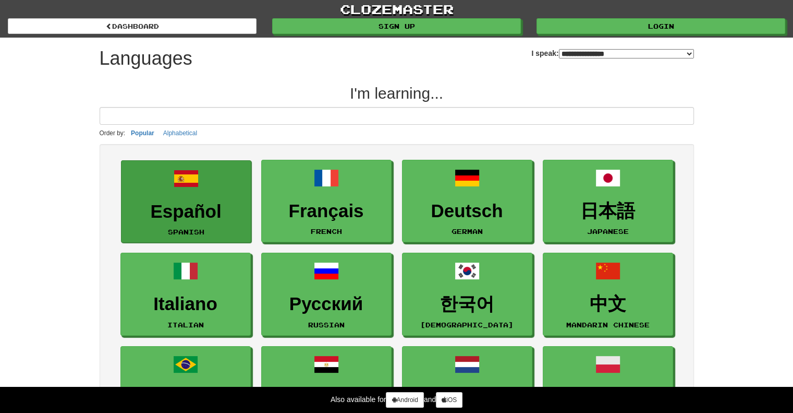 Image resolution: width=793 pixels, height=413 pixels. Describe the element at coordinates (142, 133) in the screenshot. I see `button: Popular` at that location.